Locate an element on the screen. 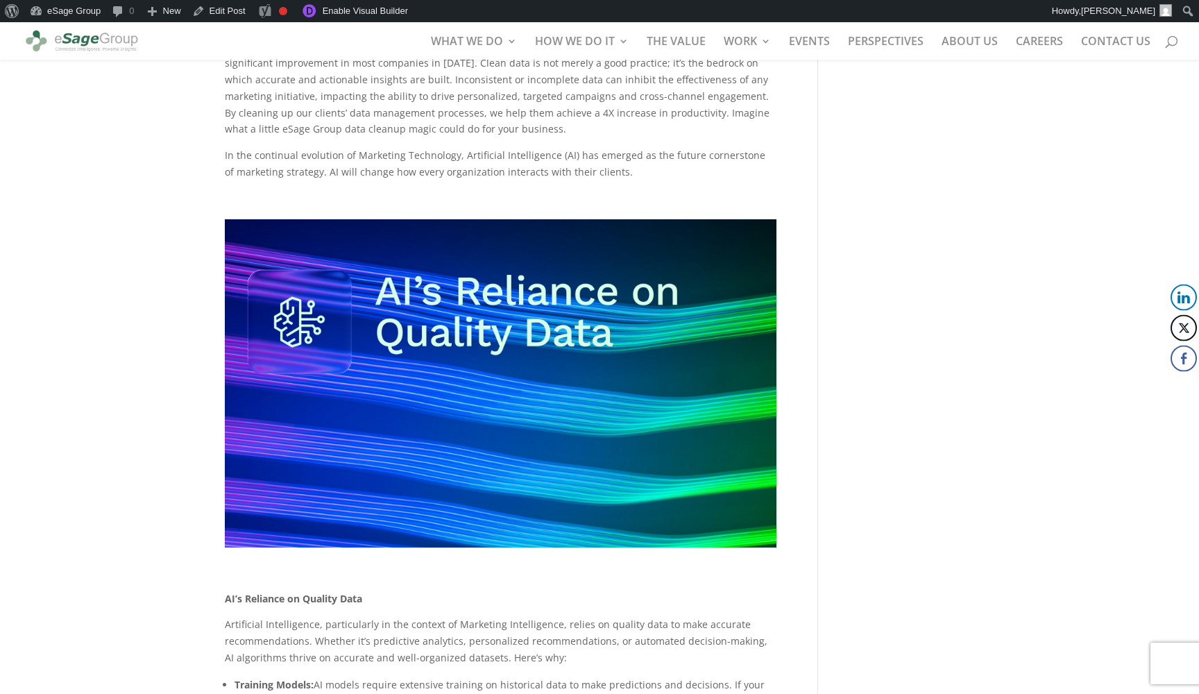  a: WHAT WE DO is located at coordinates (474, 48).